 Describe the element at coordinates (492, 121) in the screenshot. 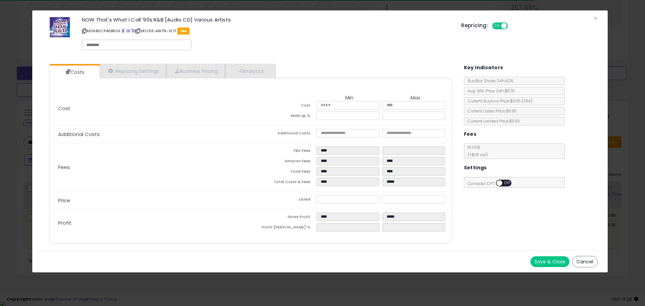

I see `span: Current Landed Price: $11.95` at that location.